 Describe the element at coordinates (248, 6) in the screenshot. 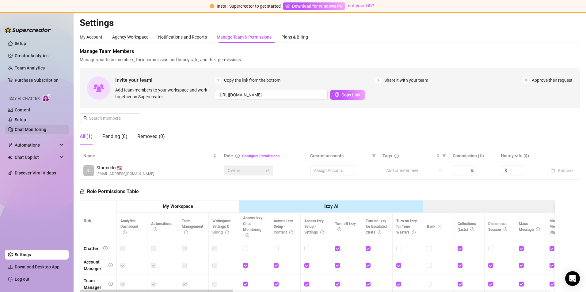

I see `span: Install Supercreator to get started` at that location.